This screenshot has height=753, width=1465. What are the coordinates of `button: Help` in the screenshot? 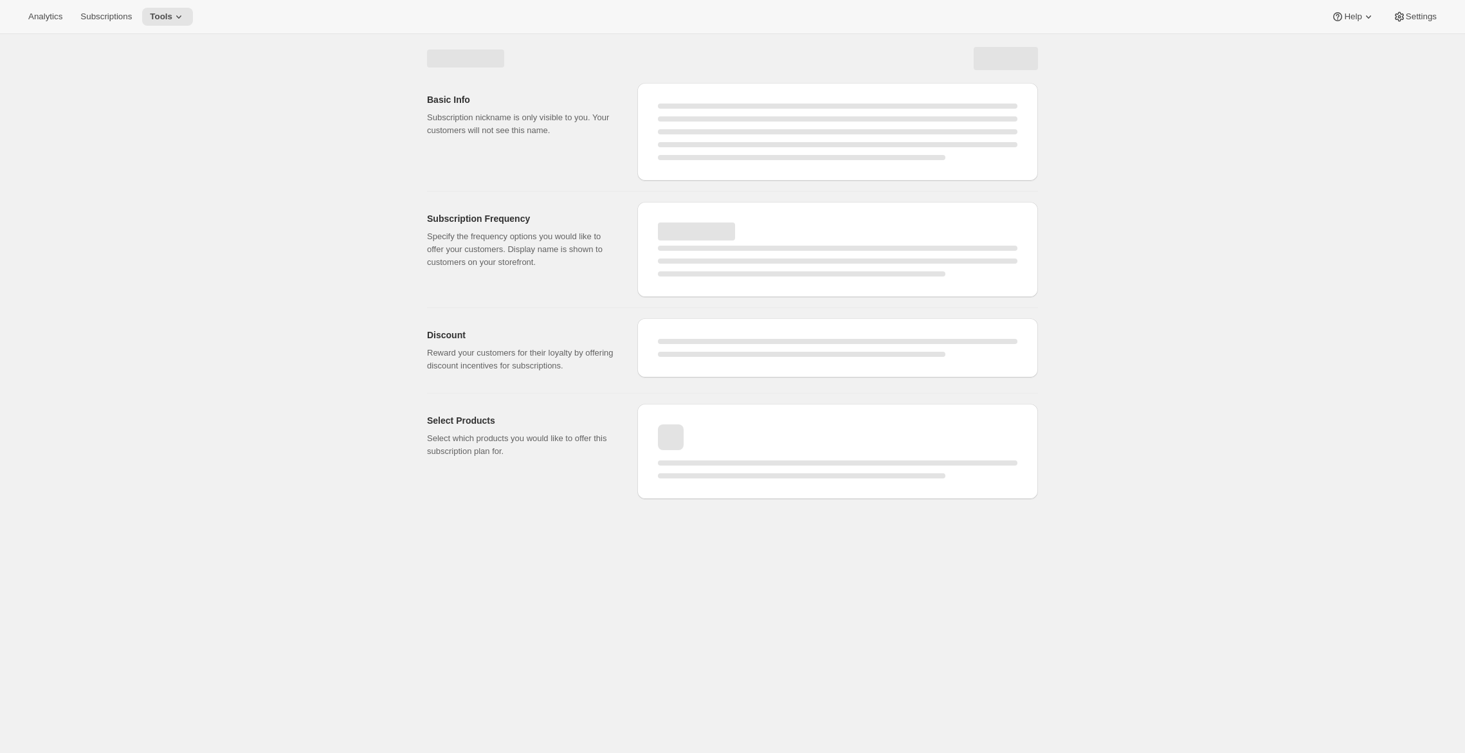 It's located at (1352, 17).